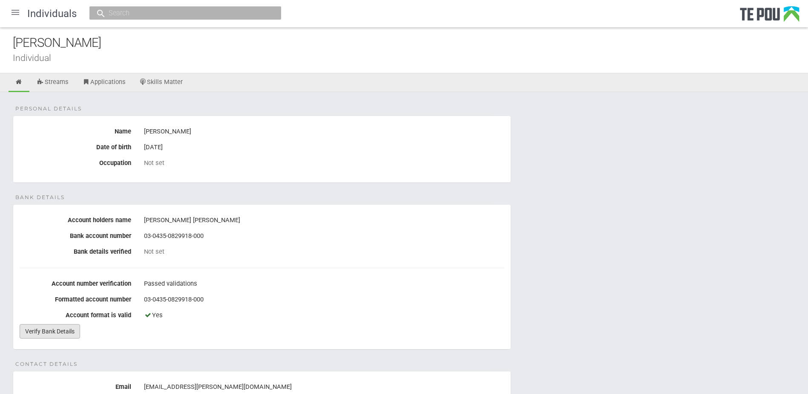 This screenshot has height=394, width=808. I want to click on label: Date of birth, so click(75, 145).